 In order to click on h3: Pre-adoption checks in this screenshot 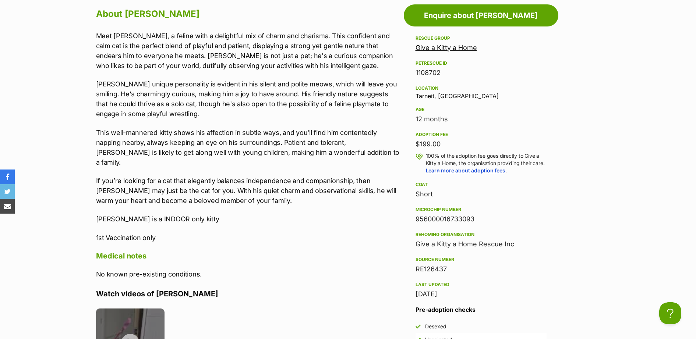, I will do `click(481, 310)`.